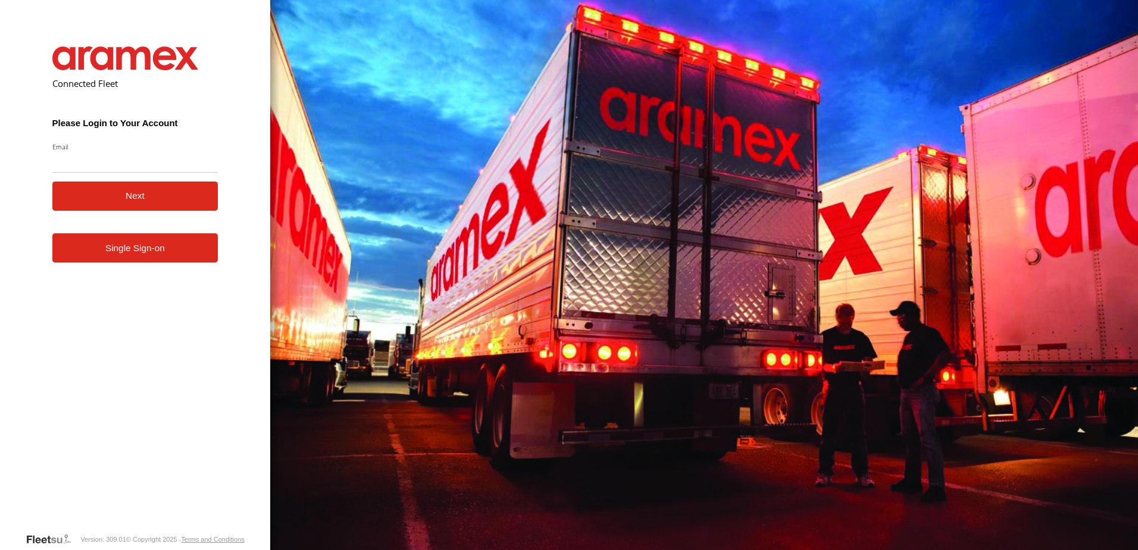 This screenshot has width=1138, height=550. Describe the element at coordinates (212, 539) in the screenshot. I see `a: Terms and Conditions` at that location.